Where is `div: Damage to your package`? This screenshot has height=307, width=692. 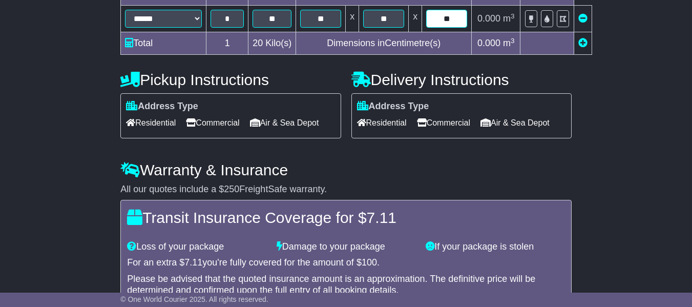
div: Damage to your package is located at coordinates (346, 247).